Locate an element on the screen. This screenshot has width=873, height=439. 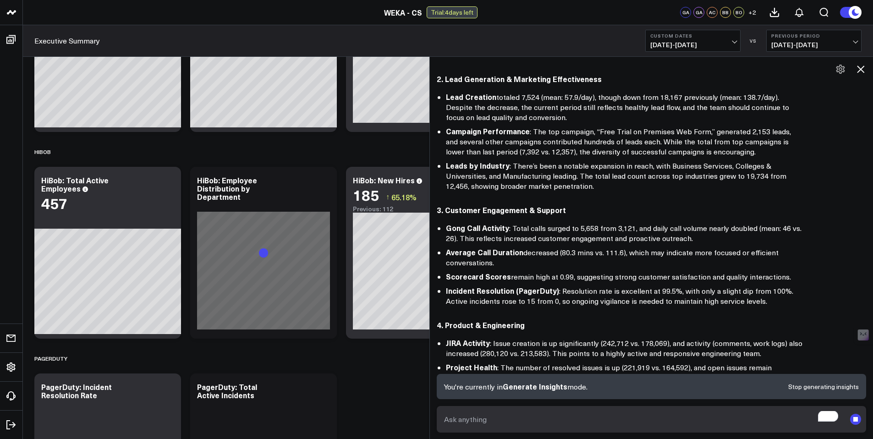
li: : The top campaign, “Free Trial on Premises Web Form,” generated 2,153 leads, and several other c... is located at coordinates (625, 141).